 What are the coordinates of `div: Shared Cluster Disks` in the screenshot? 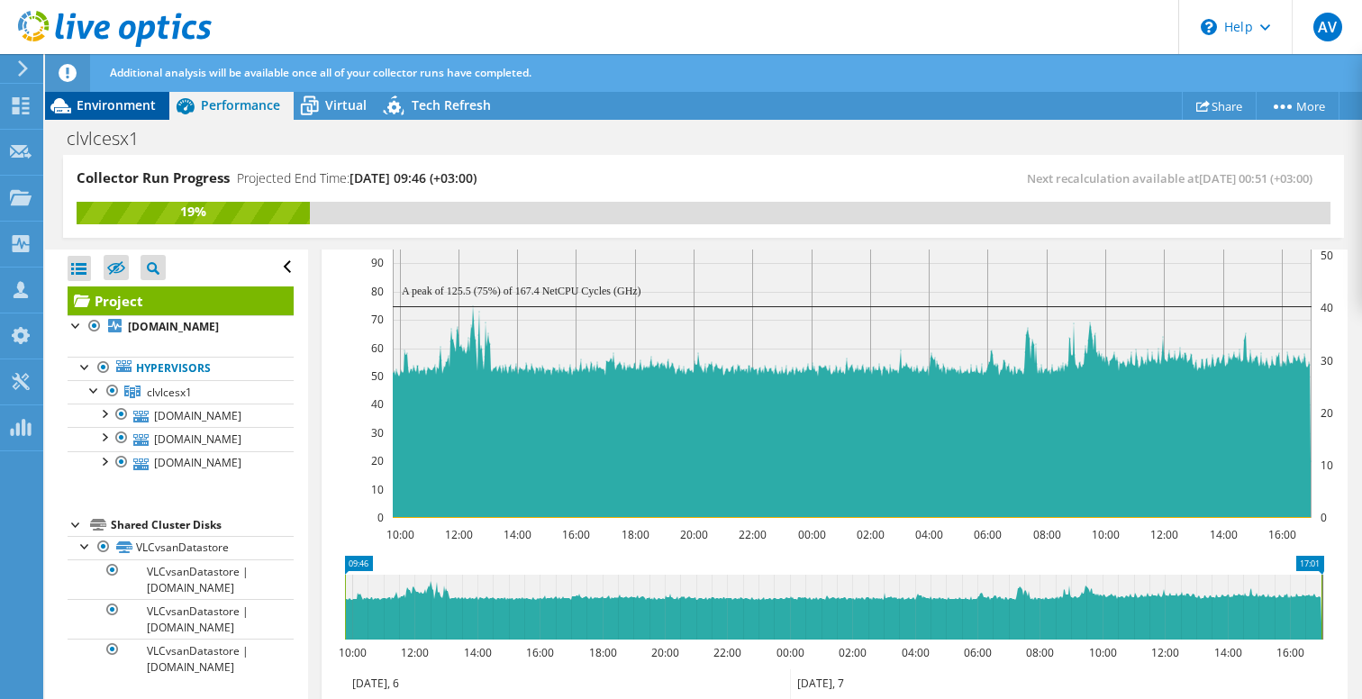 It's located at (202, 525).